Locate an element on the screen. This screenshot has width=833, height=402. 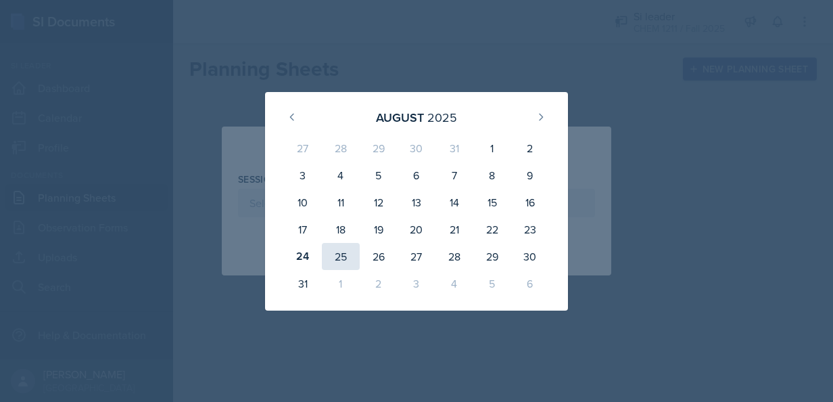
div: 7 is located at coordinates (454, 175).